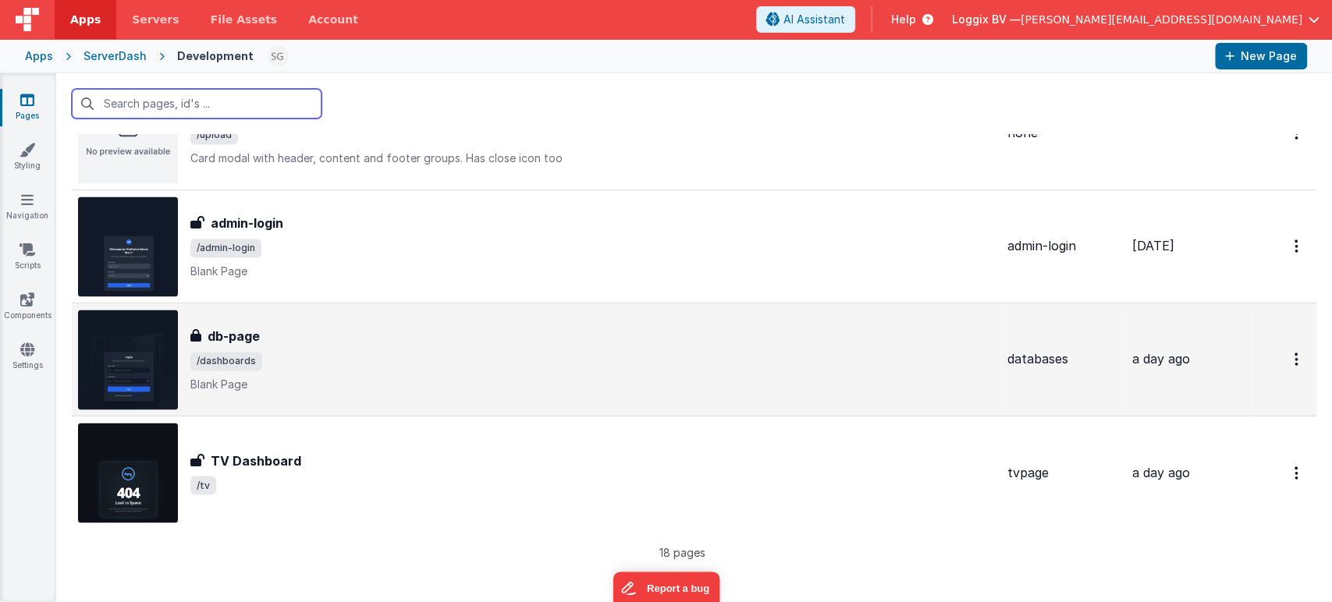 This screenshot has width=1332, height=602. What do you see at coordinates (1261, 56) in the screenshot?
I see `button: New Page` at bounding box center [1261, 56].